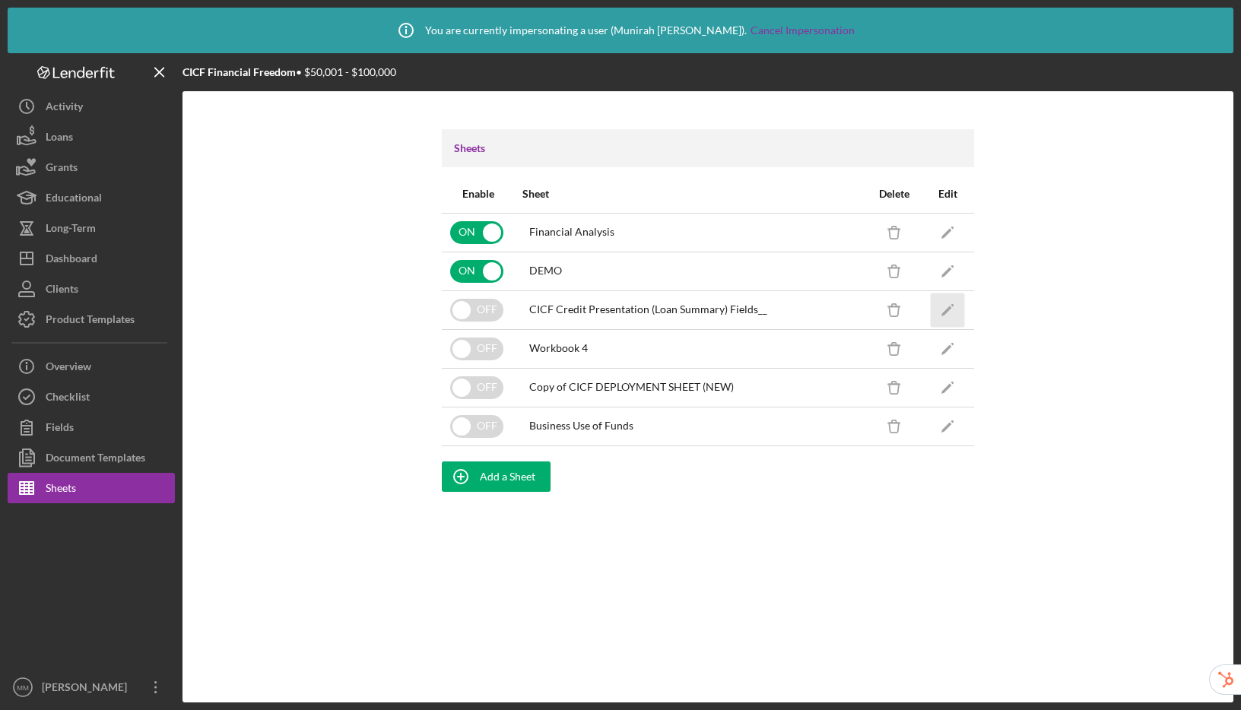 Image resolution: width=1241 pixels, height=710 pixels. Describe the element at coordinates (91, 167) in the screenshot. I see `button: Grants` at that location.